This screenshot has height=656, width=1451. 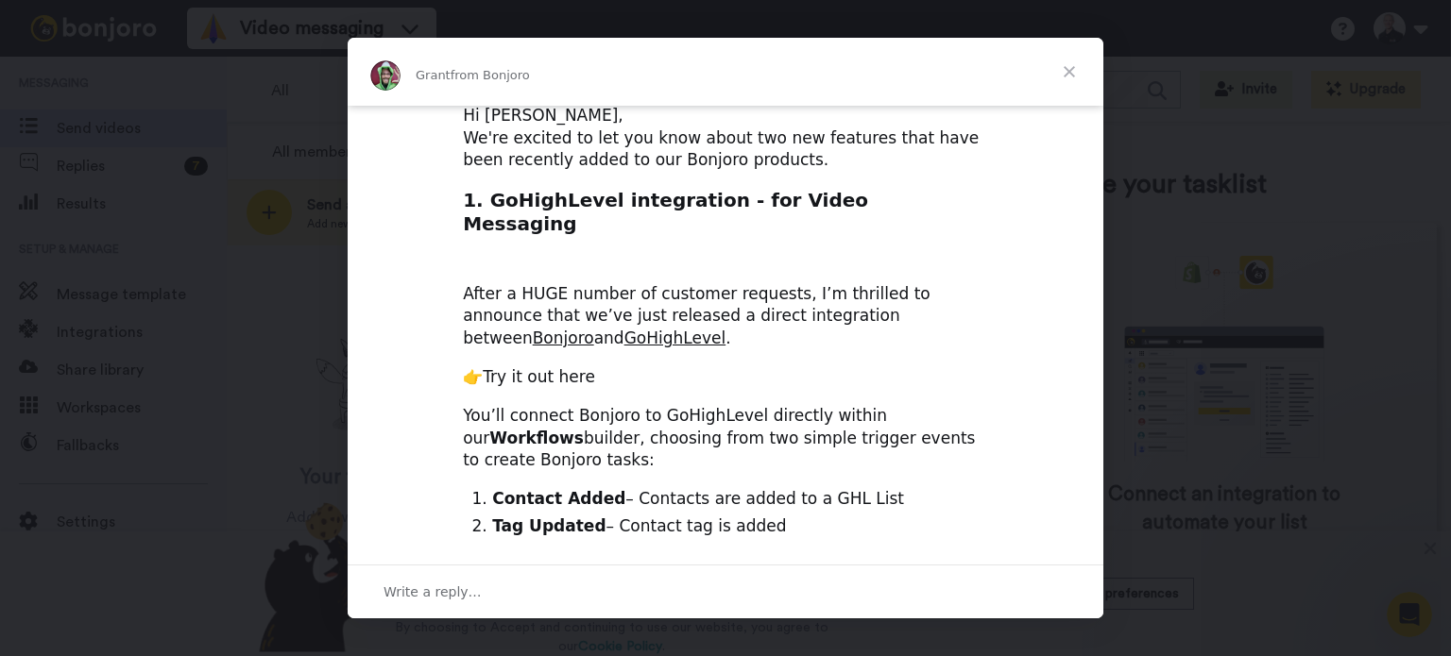 What do you see at coordinates (725, 305) in the screenshot?
I see `div: After a HUGE number of customer requests, I’m thrilled to announce that we’ve just released a dir...` at bounding box center [725, 305].